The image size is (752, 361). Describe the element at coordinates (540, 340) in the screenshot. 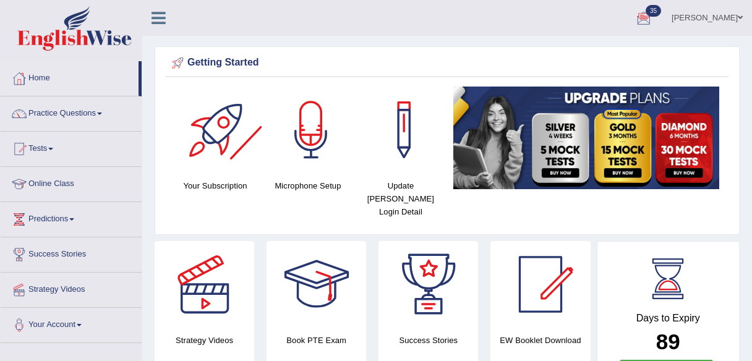

I see `h4: EW Booklet Download` at that location.